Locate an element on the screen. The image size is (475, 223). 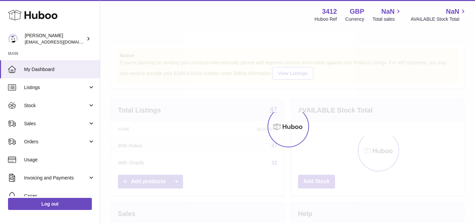
span: My Dashboard is located at coordinates (60, 69).